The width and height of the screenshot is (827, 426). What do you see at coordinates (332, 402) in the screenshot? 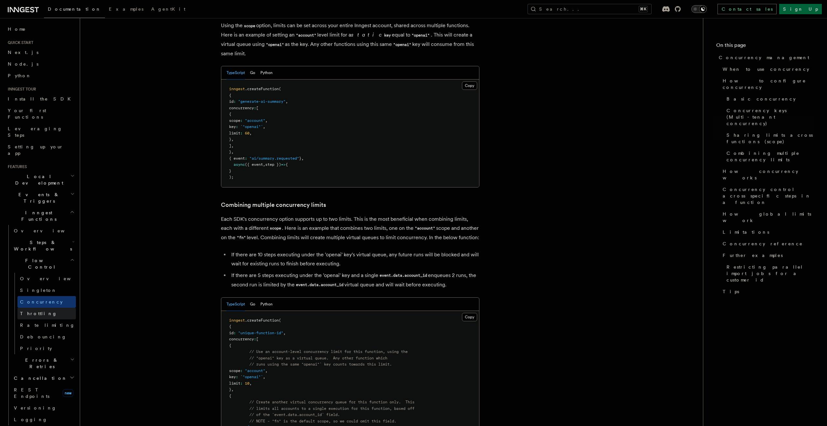
I see `span: // Create another virtual concurrency queue for this function only. This` at bounding box center [332, 402].